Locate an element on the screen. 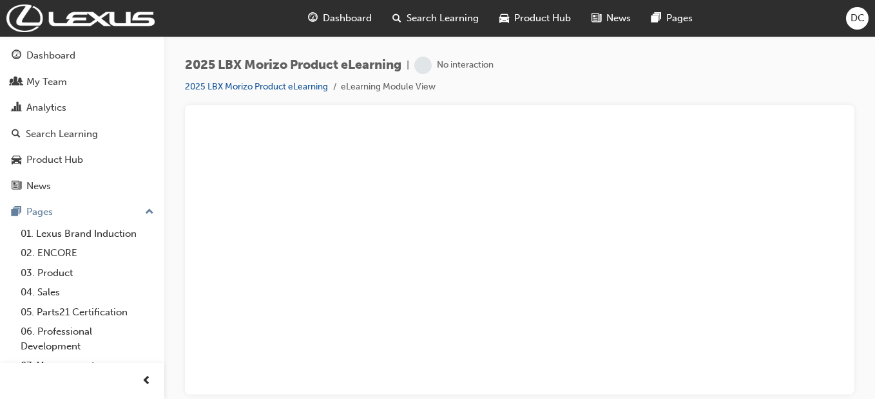  a: 02. ENCORE is located at coordinates (87, 253).